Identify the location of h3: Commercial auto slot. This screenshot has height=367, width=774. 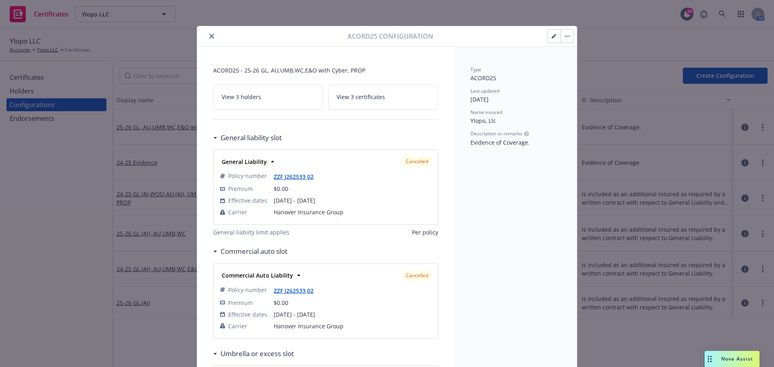
(254, 252).